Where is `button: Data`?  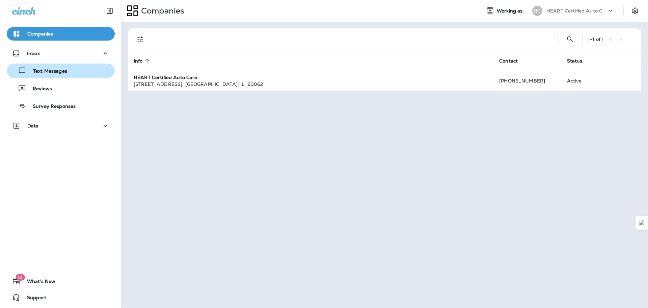
button: Data is located at coordinates (61, 126).